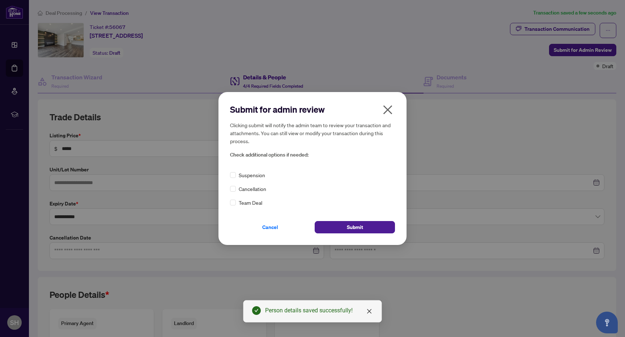 The width and height of the screenshot is (625, 337). What do you see at coordinates (355, 227) in the screenshot?
I see `button: Submit` at bounding box center [355, 227].